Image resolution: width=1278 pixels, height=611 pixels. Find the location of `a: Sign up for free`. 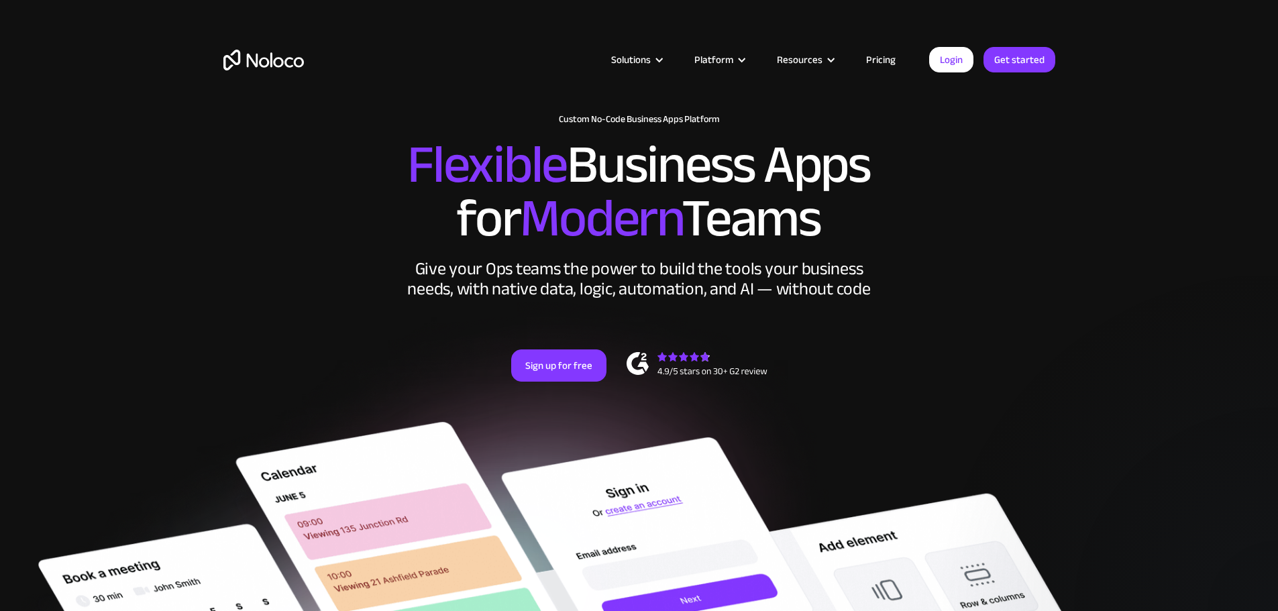

a: Sign up for free is located at coordinates (559, 366).